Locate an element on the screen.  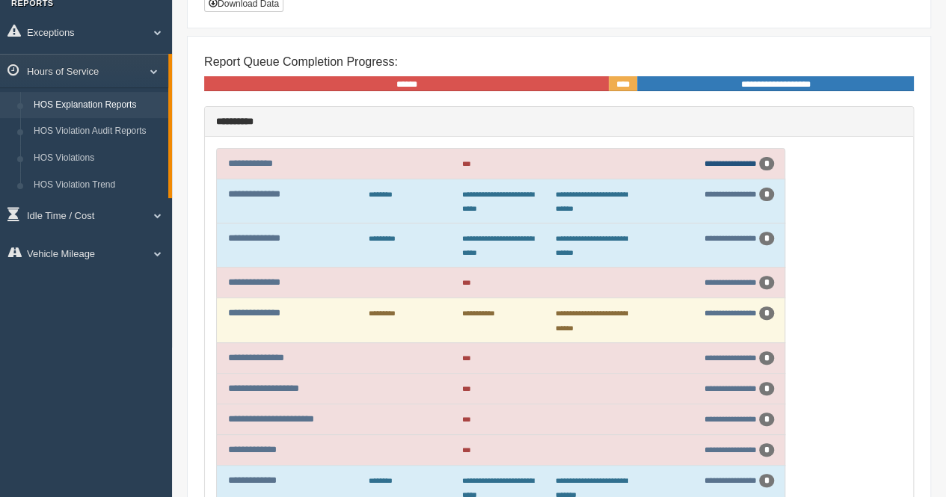
a: HOS Violation Trend is located at coordinates (97, 185).